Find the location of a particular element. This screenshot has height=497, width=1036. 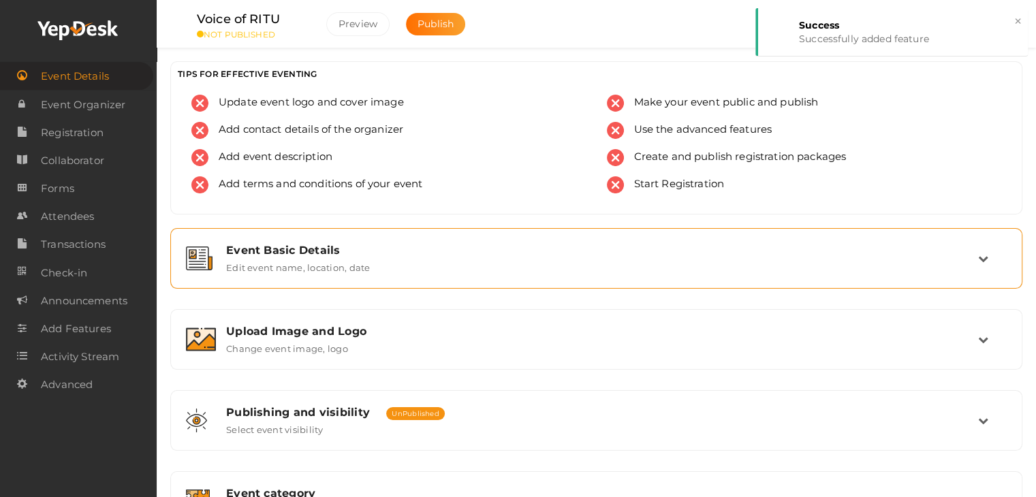

span: Add Features is located at coordinates (76, 329).